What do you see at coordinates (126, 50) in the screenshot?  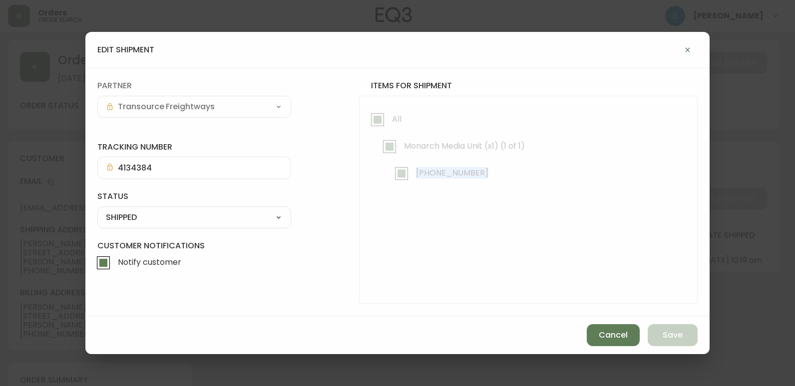 I see `h4: edit shipment` at bounding box center [126, 50].